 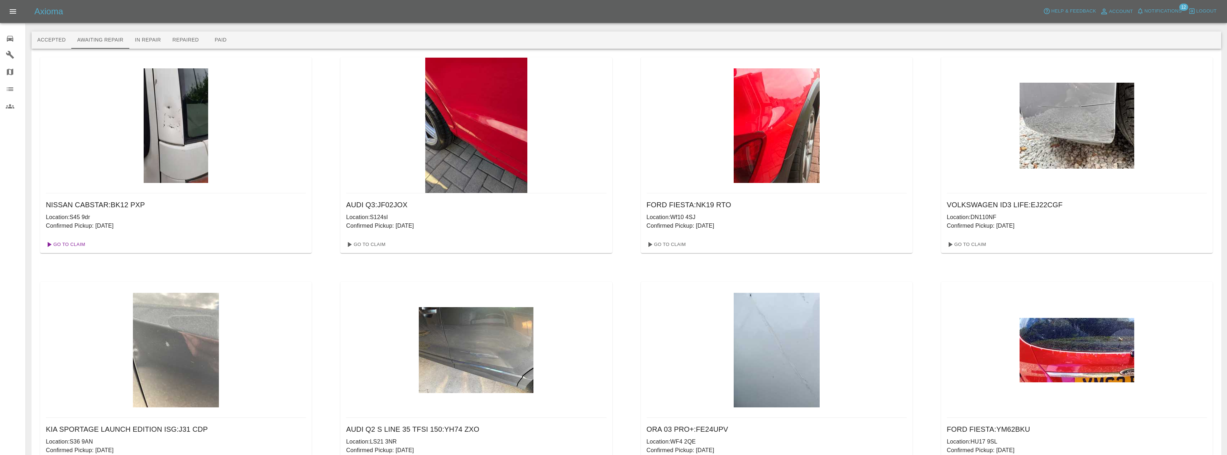 What do you see at coordinates (476, 429) in the screenshot?
I see `h6: AUDI Q2 S LINE 35 TFSI 150 : YH74 ZXO` at bounding box center [476, 429].